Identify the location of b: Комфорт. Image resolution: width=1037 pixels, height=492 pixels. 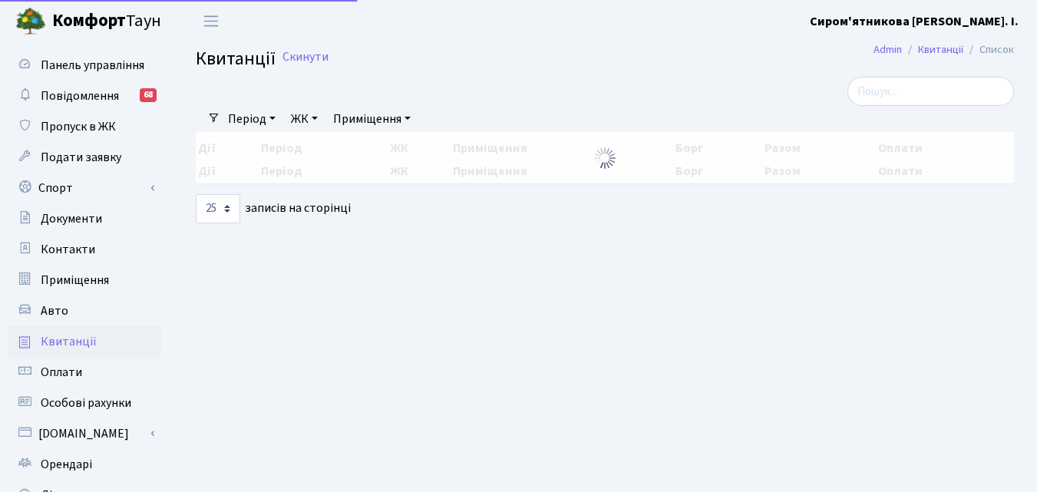
(89, 21).